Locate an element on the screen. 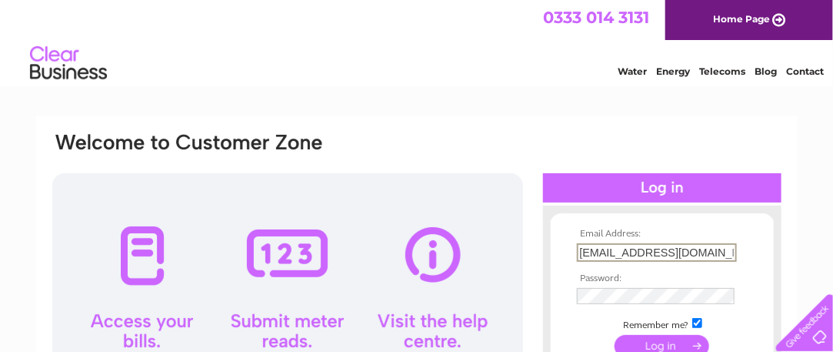  a: Energy is located at coordinates (673, 71).